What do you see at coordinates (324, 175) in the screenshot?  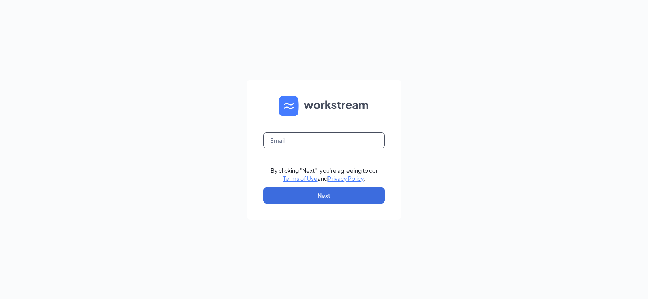 I see `div: By clicking "Next", you're agreeing to our and .` at bounding box center [324, 175].